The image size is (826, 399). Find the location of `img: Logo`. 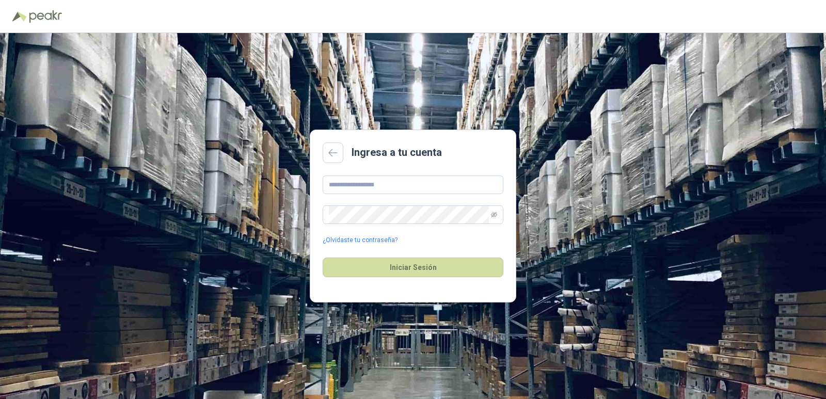

img: Logo is located at coordinates (20, 17).